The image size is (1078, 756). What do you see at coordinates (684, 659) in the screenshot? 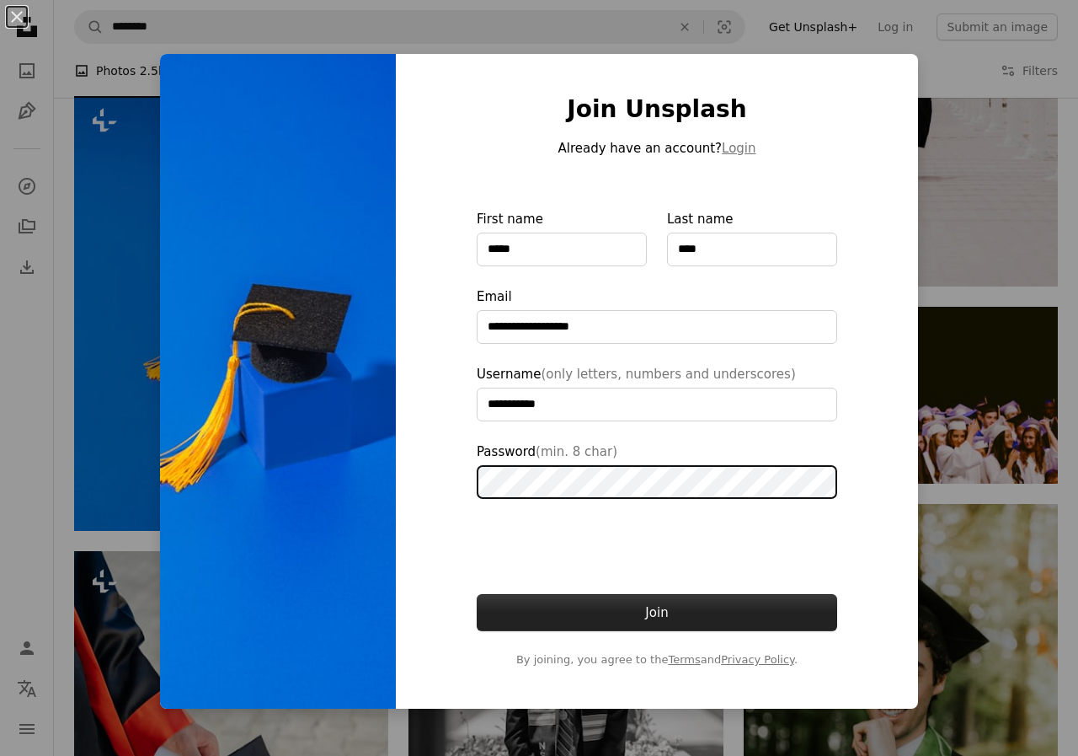
I see `a: Terms` at bounding box center [684, 659].